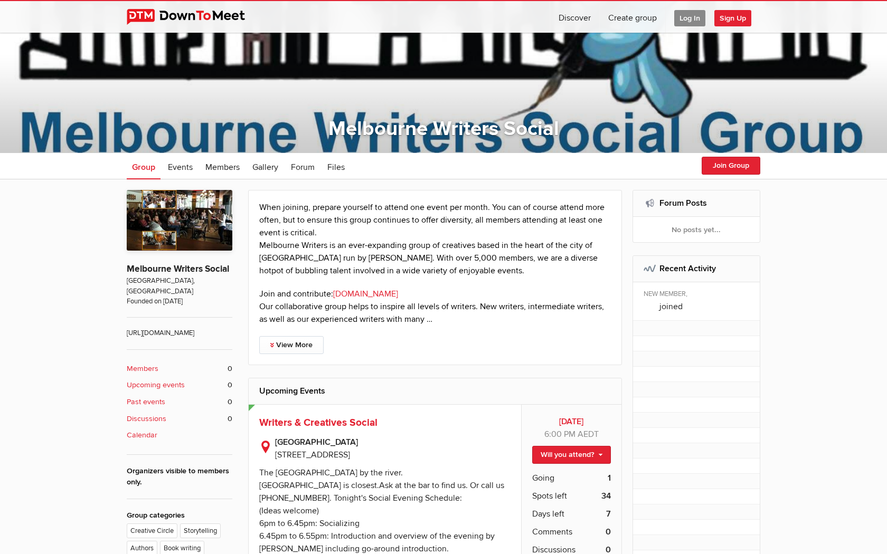  What do you see at coordinates (606, 496) in the screenshot?
I see `b: 34` at bounding box center [606, 496].